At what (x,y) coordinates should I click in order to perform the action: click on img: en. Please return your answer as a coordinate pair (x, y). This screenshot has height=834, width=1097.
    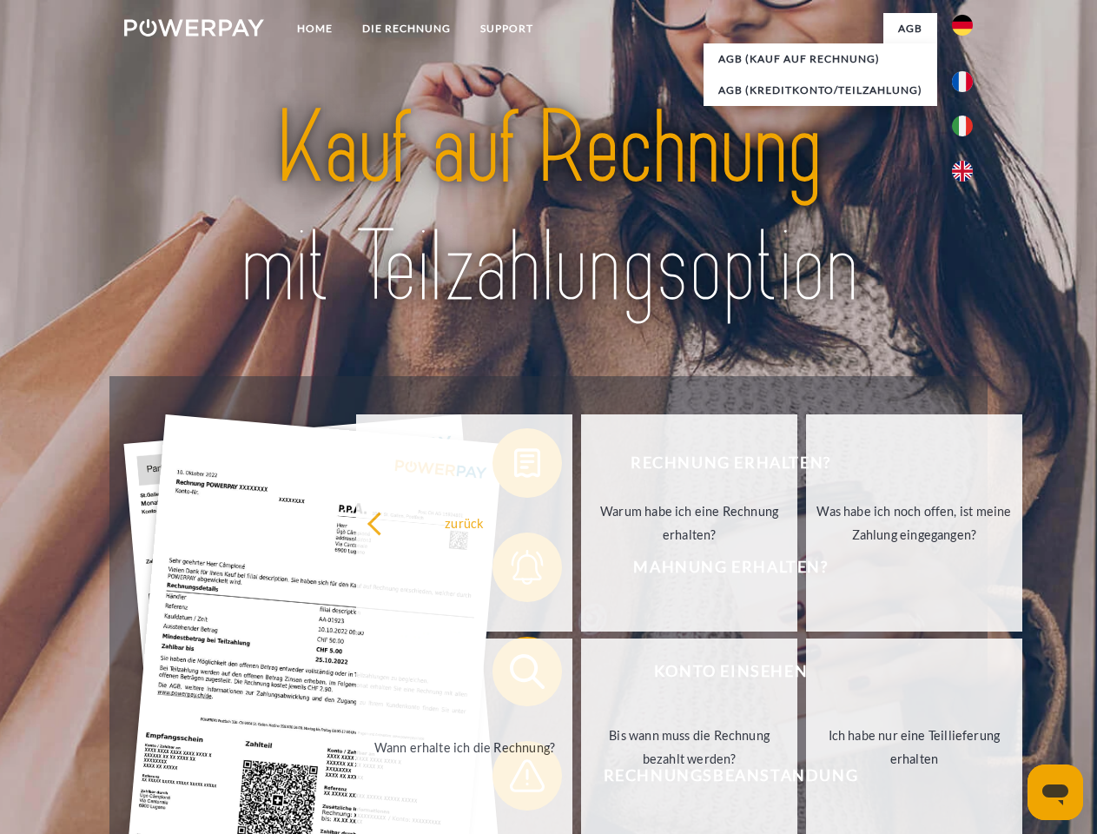
    Looking at the image, I should click on (962, 171).